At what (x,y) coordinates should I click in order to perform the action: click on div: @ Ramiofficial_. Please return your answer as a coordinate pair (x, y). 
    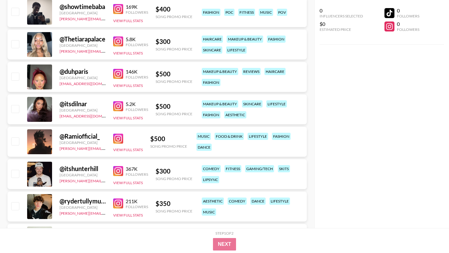
    Looking at the image, I should click on (83, 136).